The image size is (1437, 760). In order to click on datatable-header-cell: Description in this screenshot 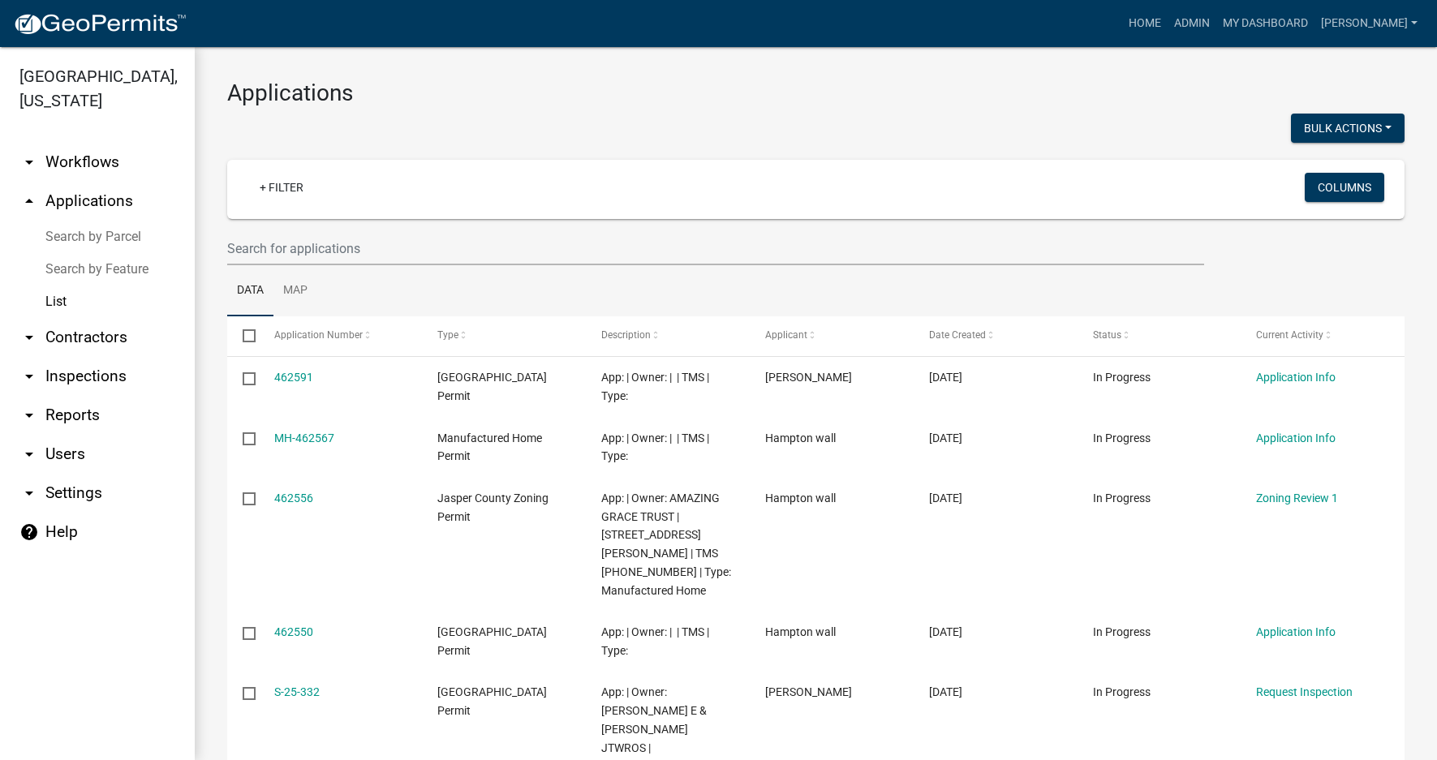, I will do `click(668, 336)`.